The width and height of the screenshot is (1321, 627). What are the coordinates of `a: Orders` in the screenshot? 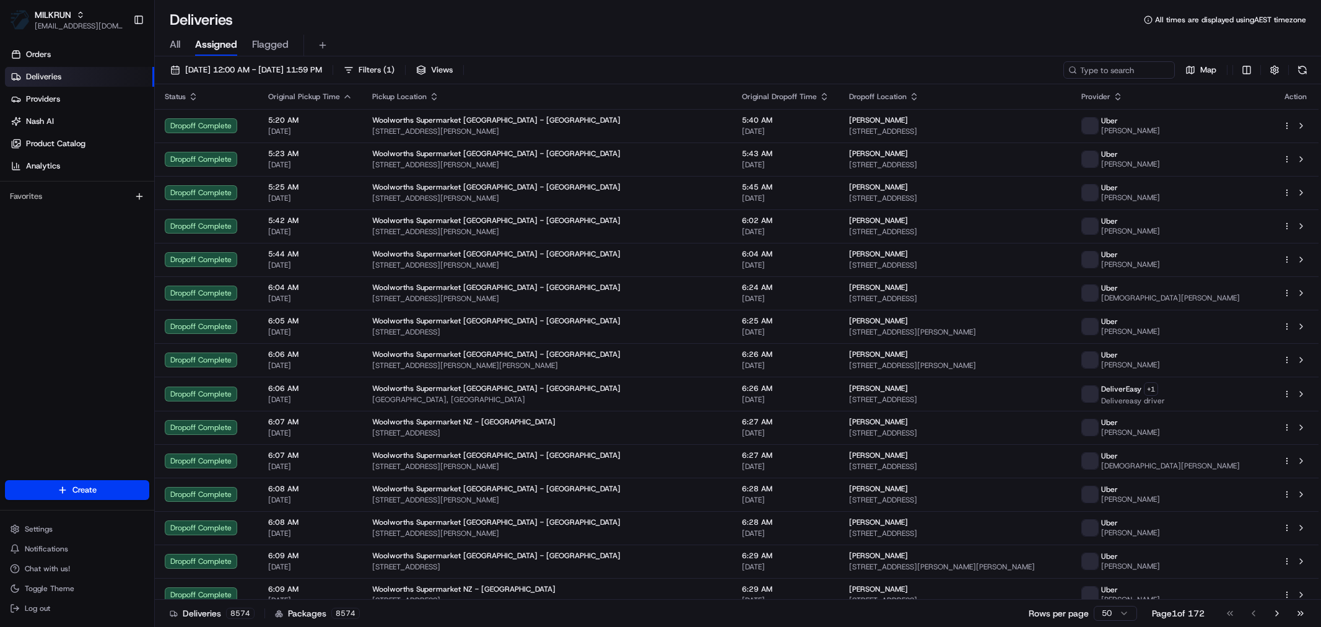 It's located at (79, 55).